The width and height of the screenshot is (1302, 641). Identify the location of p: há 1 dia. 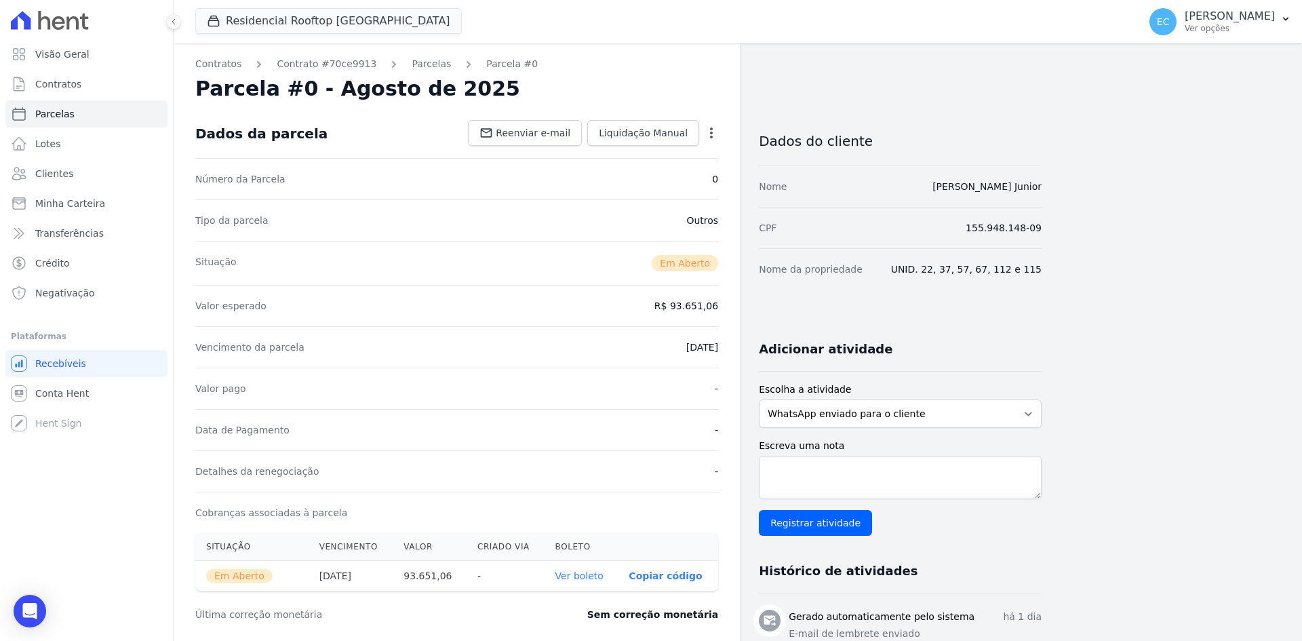
(1022, 617).